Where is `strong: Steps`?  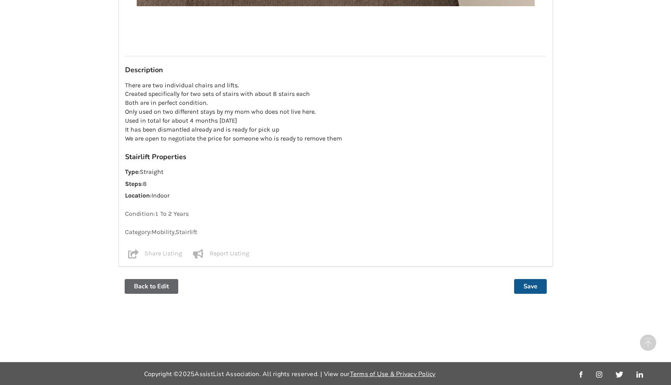 strong: Steps is located at coordinates (133, 184).